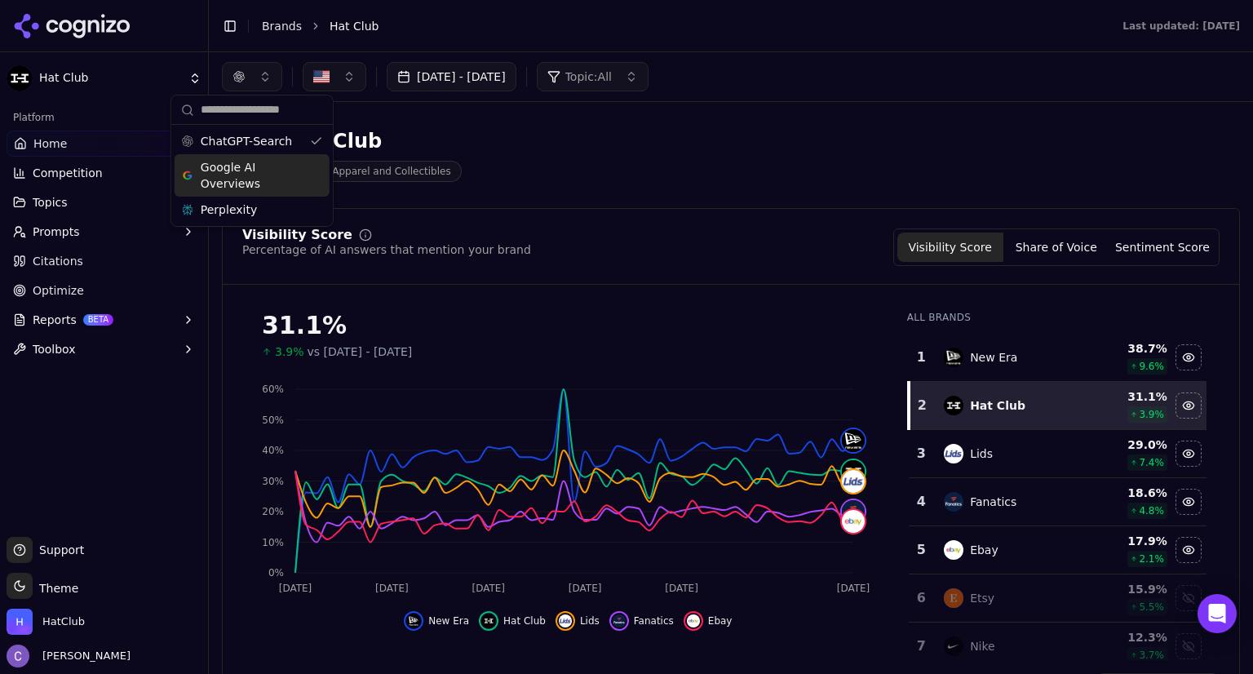 The width and height of the screenshot is (1253, 674). Describe the element at coordinates (981, 453) in the screenshot. I see `div: Lids` at that location.